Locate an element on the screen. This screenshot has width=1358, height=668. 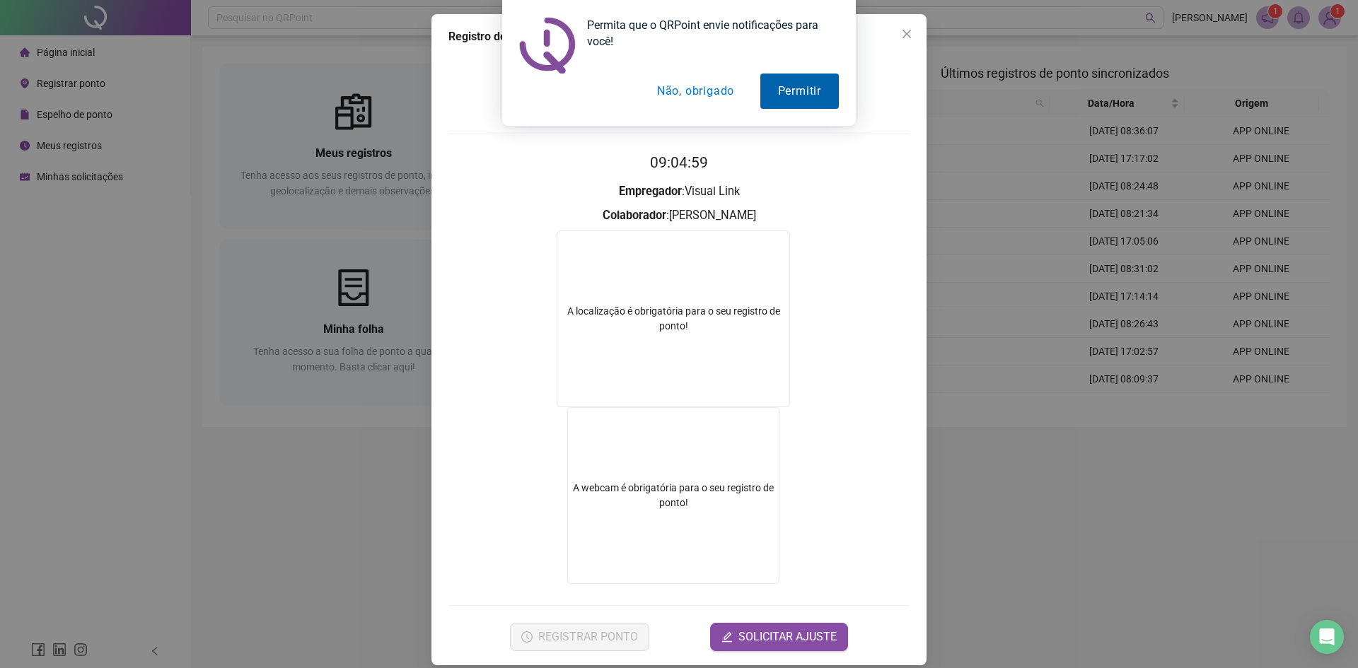
strong: Colaborador is located at coordinates (634, 215).